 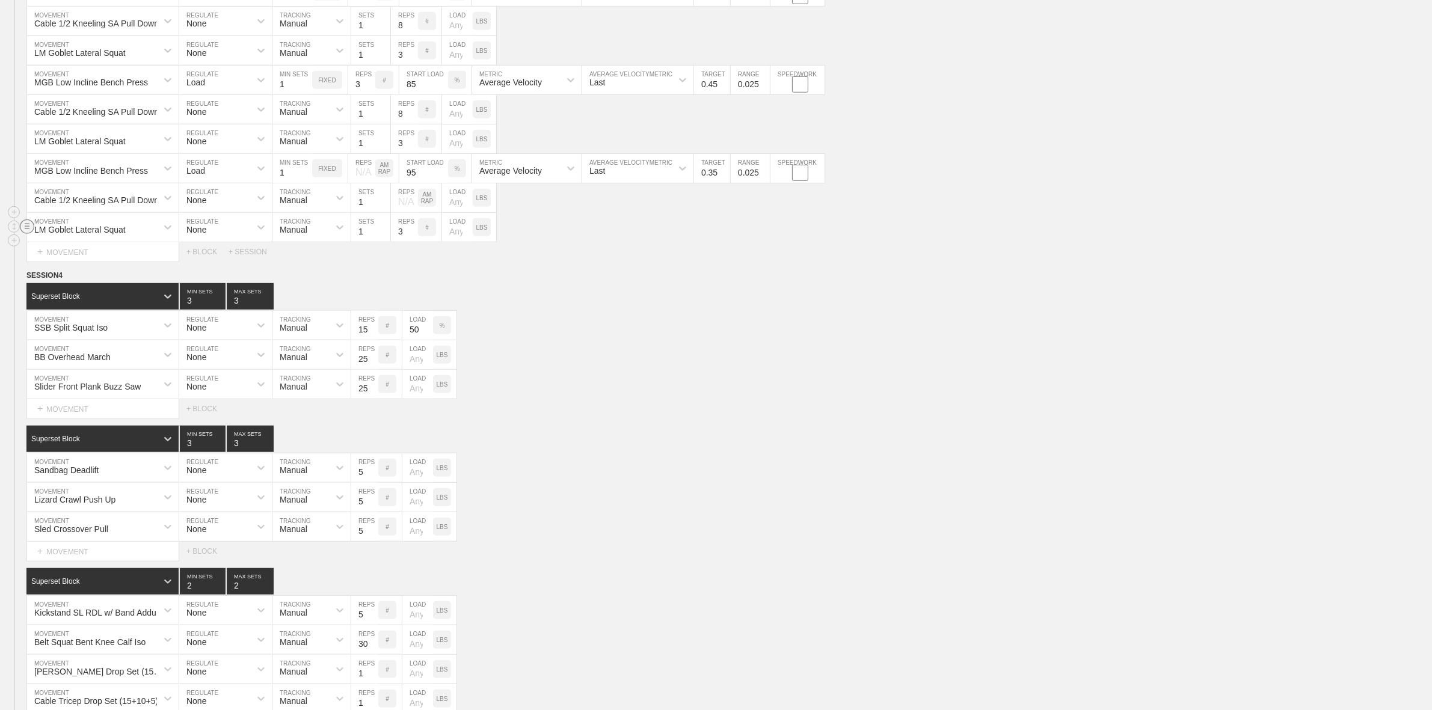 I want to click on div: SSB Split Squat Iso, so click(x=71, y=328).